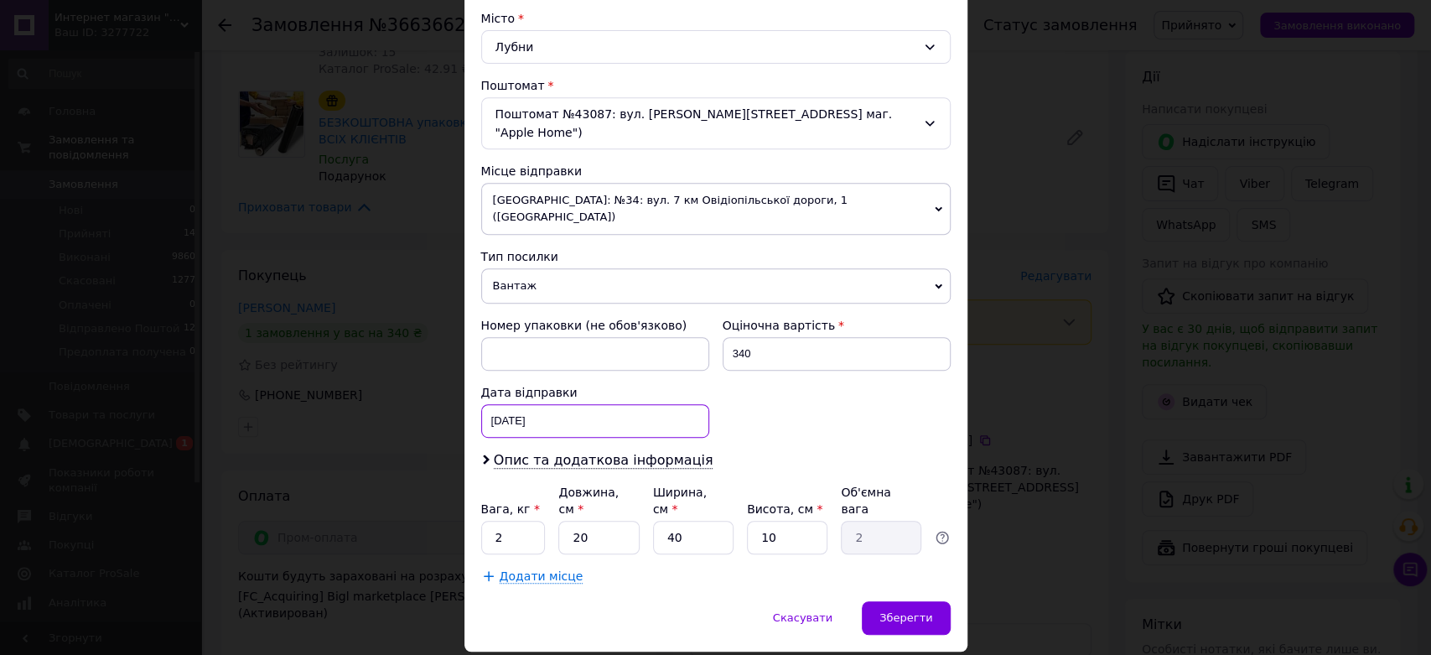 The image size is (1431, 655). I want to click on span: Тип посилки, so click(520, 256).